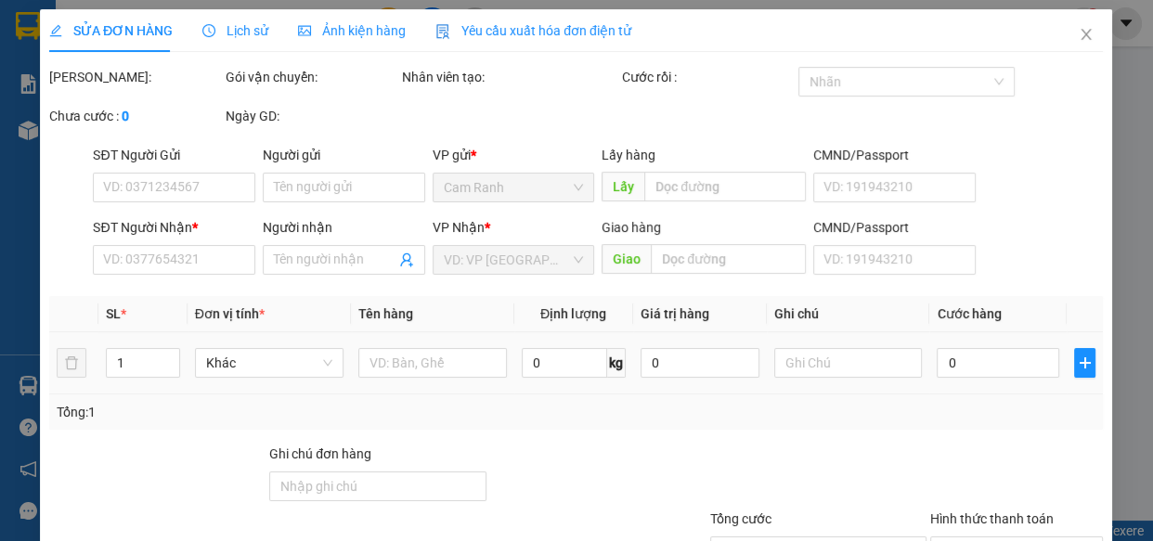 The height and width of the screenshot is (541, 1153). Describe the element at coordinates (616, 363) in the screenshot. I see `span: kg` at that location.